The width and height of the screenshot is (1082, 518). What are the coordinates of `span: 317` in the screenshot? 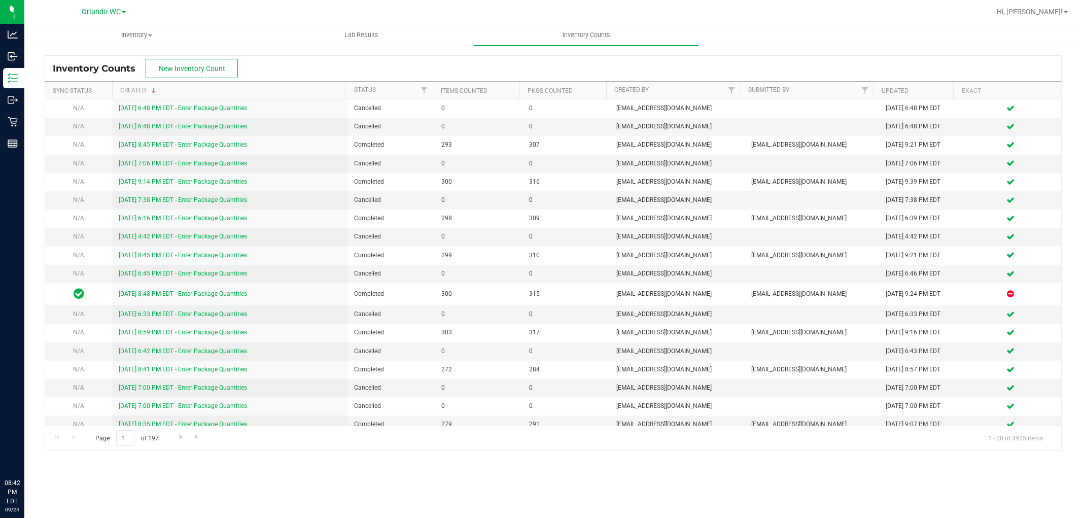 It's located at (567, 332).